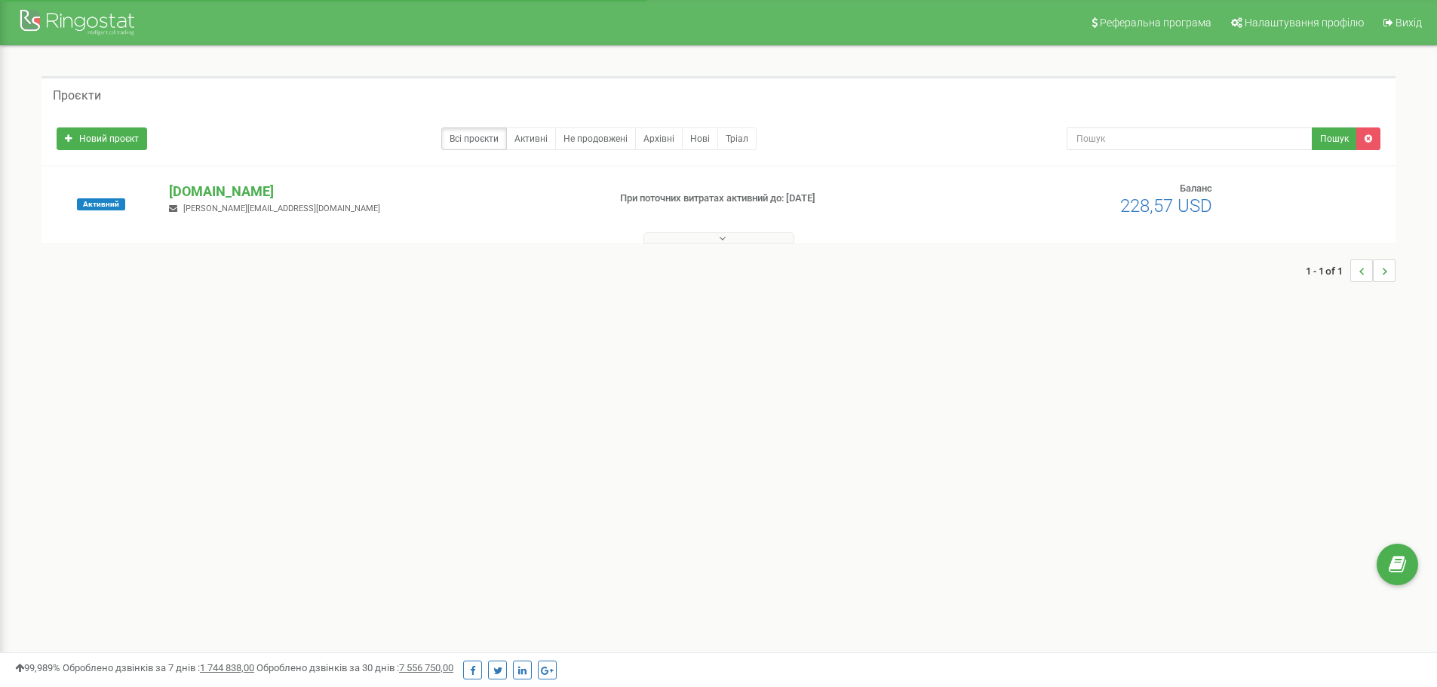 The height and width of the screenshot is (687, 1437). What do you see at coordinates (659, 139) in the screenshot?
I see `a: Архівні` at bounding box center [659, 139].